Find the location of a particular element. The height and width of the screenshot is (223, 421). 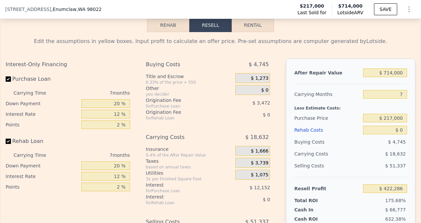

button: SAVE is located at coordinates (386, 9).